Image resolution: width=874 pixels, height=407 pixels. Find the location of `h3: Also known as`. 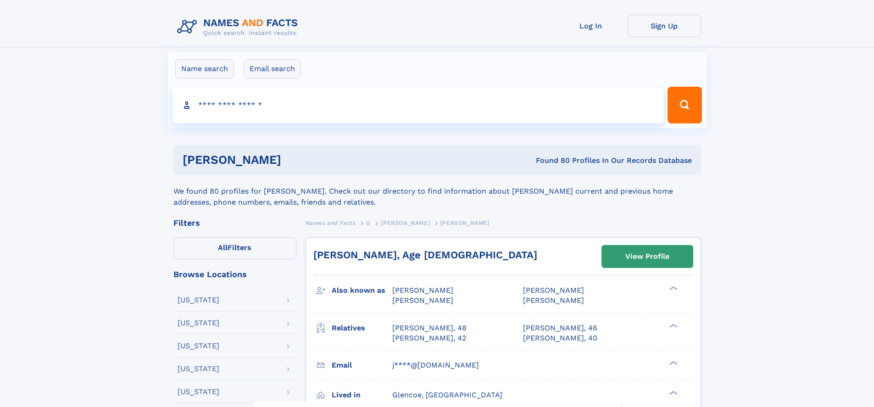

h3: Also known as is located at coordinates (362, 290).